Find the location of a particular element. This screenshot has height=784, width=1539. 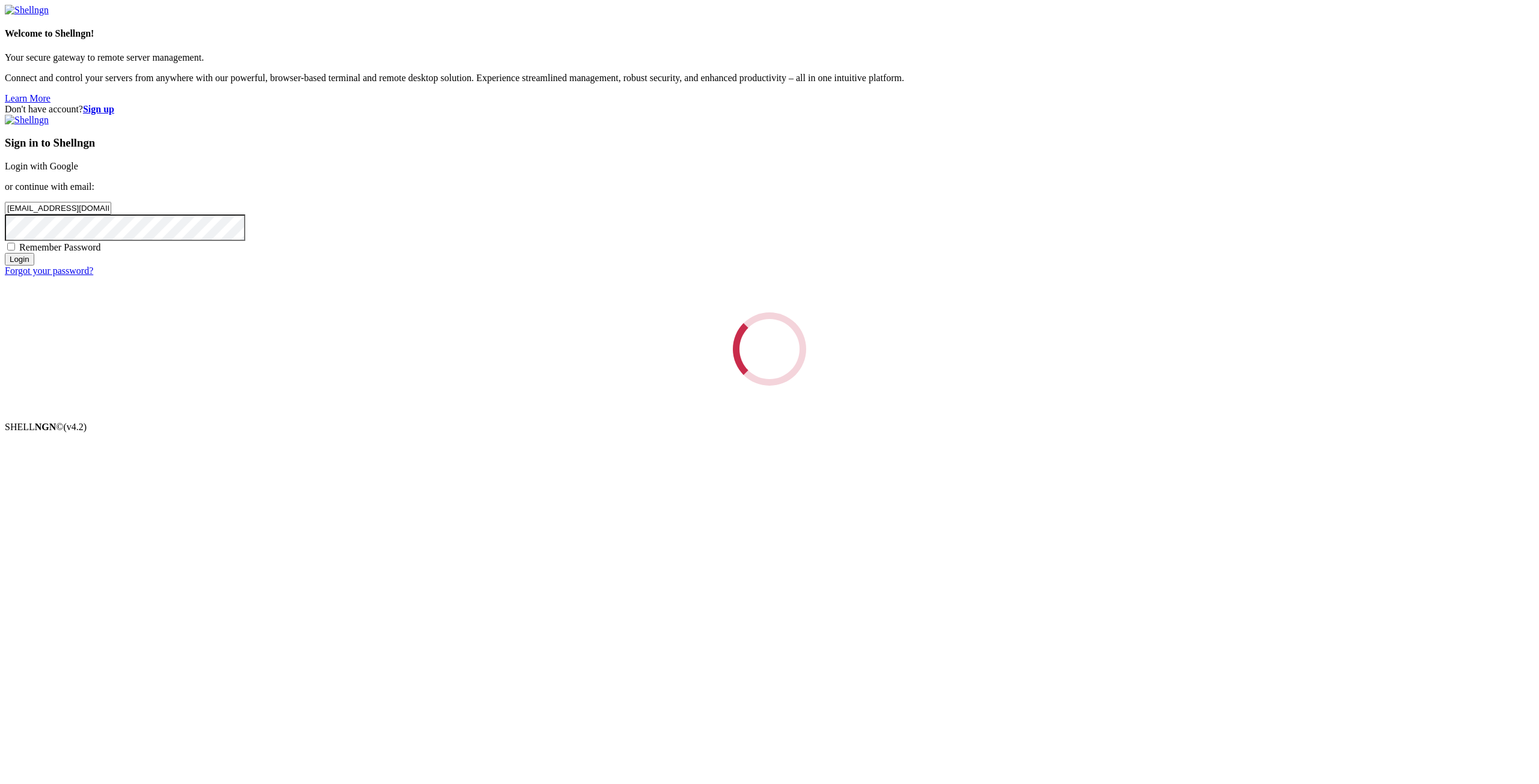

p: Your secure gateway to remote server management. is located at coordinates (770, 58).